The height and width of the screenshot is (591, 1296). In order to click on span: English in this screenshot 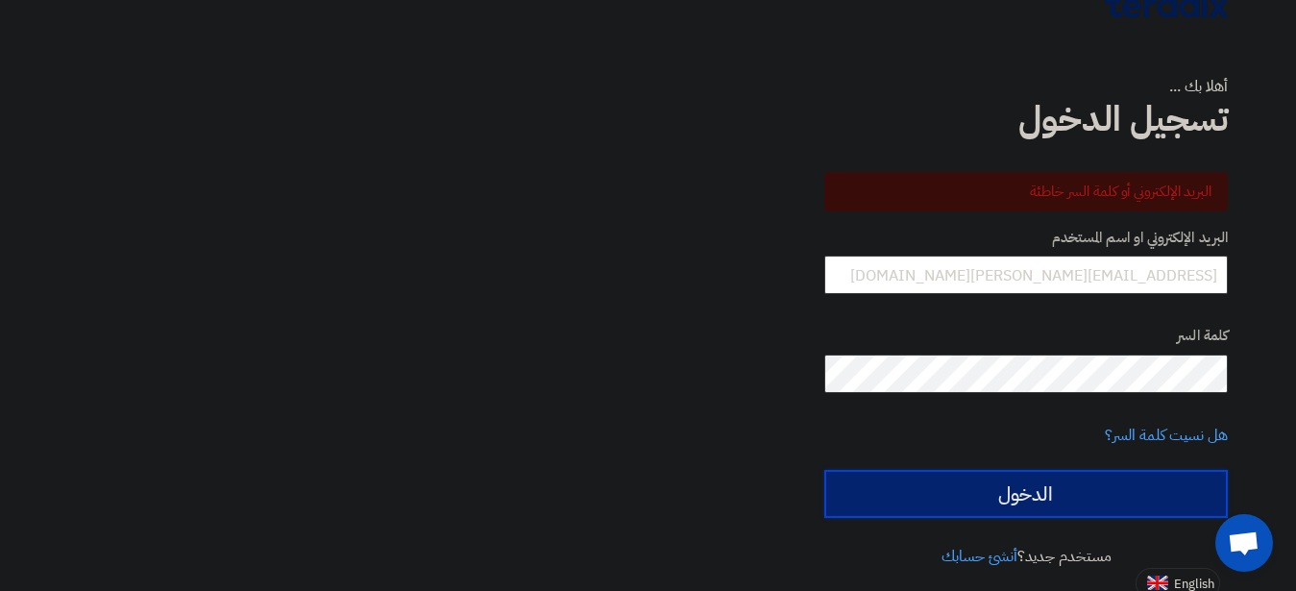, I will do `click(1194, 584)`.